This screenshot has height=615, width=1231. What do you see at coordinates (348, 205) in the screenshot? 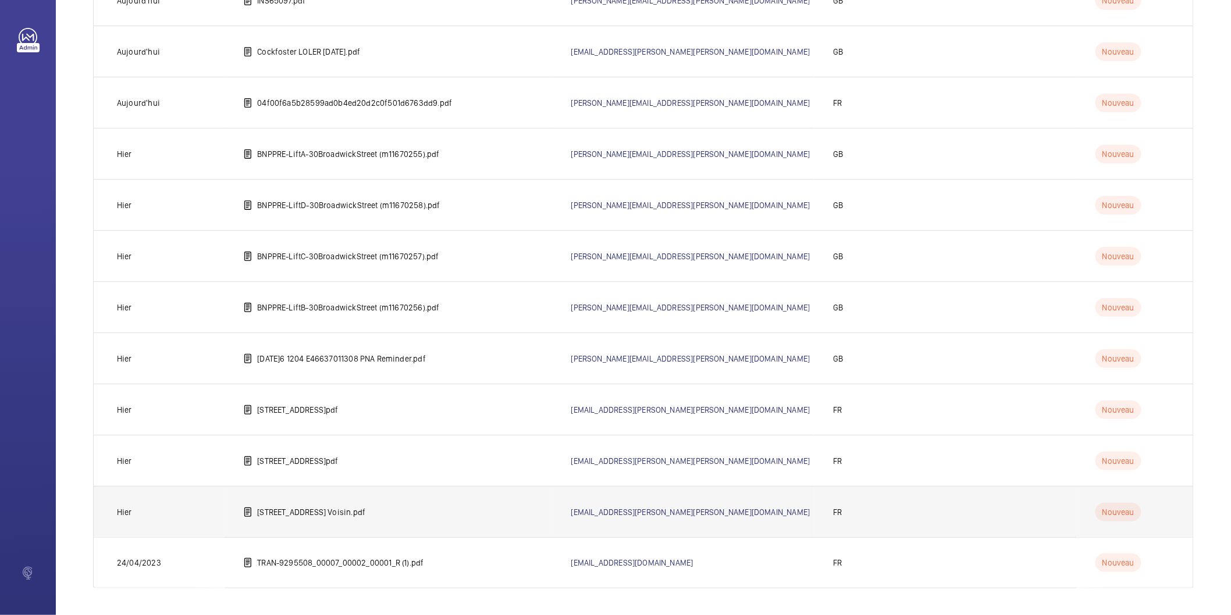
I see `p: BNPPRE-LiftD-30BroadwickStreet (m11670258).pdf` at bounding box center [348, 205].